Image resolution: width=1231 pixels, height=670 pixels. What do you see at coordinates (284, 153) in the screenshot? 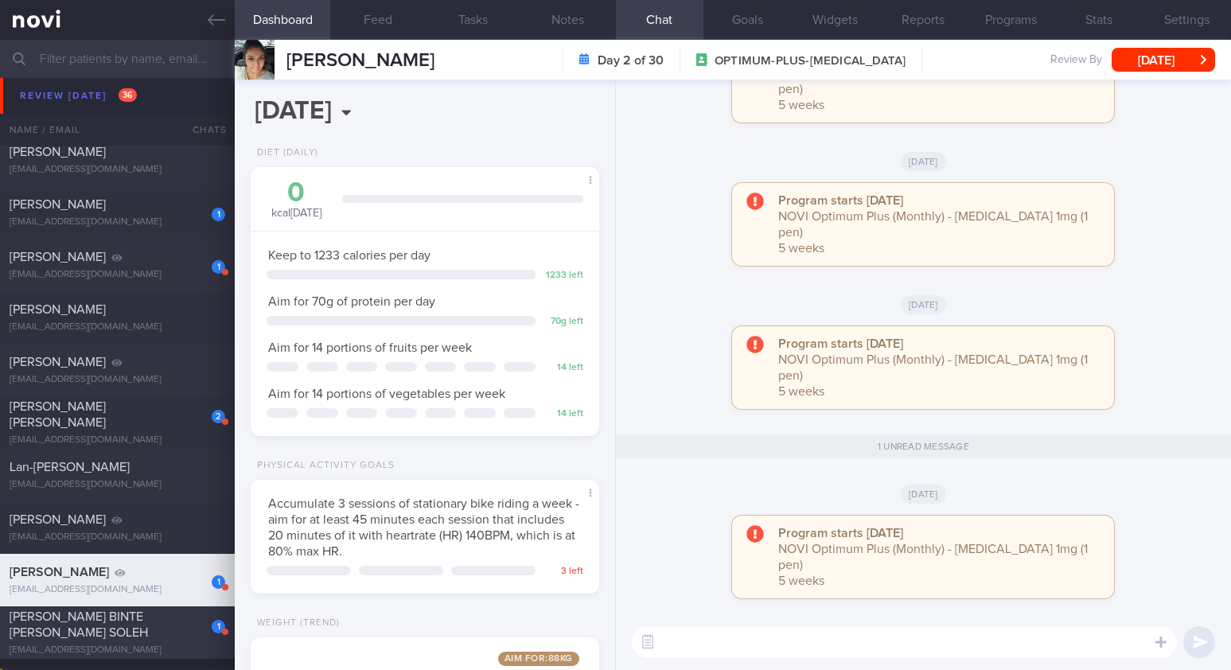
I see `div: Diet (Daily)` at bounding box center [284, 153].